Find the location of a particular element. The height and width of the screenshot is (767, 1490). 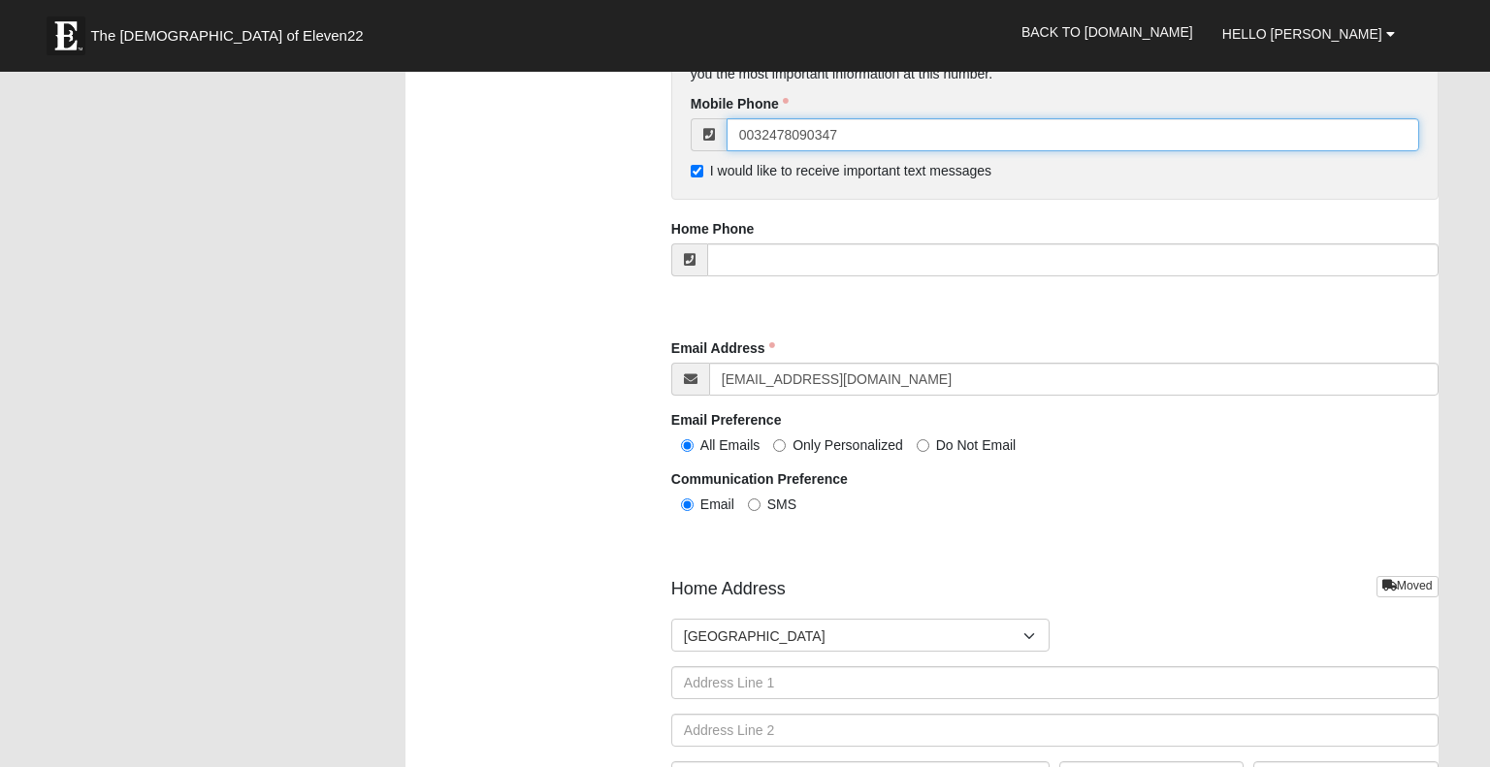

span: Only Personalized is located at coordinates (848, 445).